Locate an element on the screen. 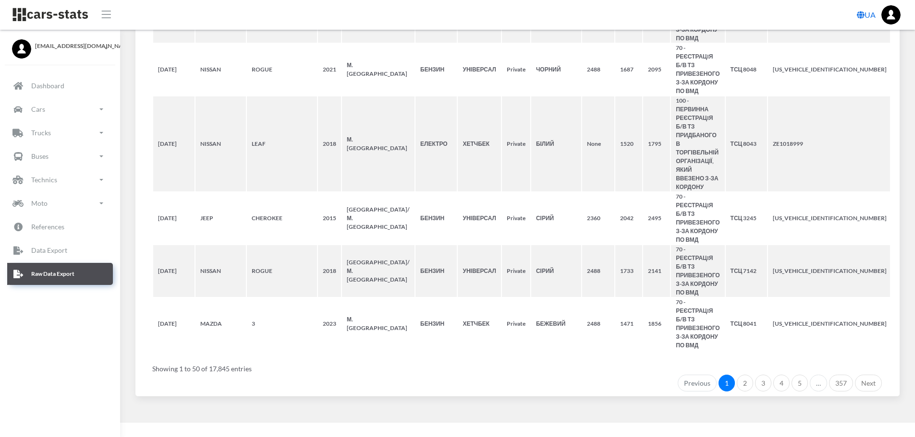 The image size is (915, 437). th: 1795 is located at coordinates (656, 144).